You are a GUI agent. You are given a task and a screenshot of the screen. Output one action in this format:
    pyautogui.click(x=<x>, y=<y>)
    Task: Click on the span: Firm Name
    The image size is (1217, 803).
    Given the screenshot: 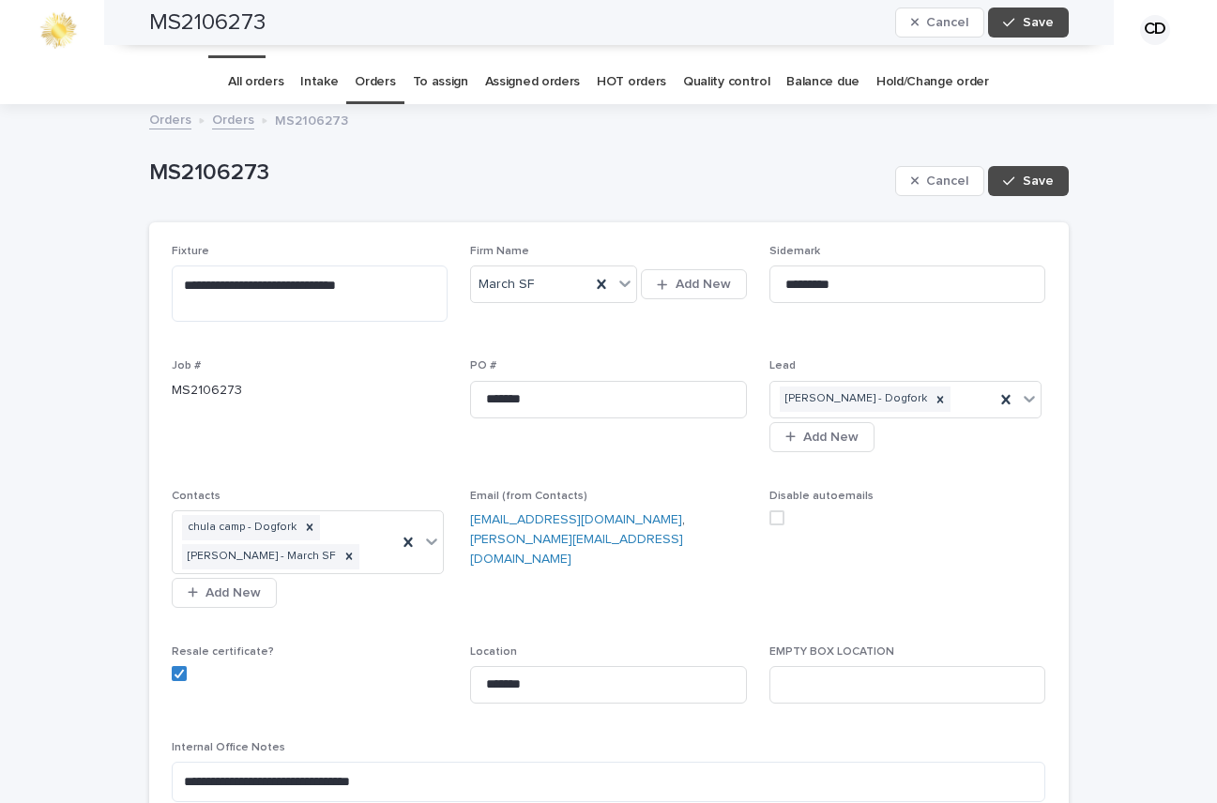 What is the action you would take?
    pyautogui.click(x=499, y=251)
    